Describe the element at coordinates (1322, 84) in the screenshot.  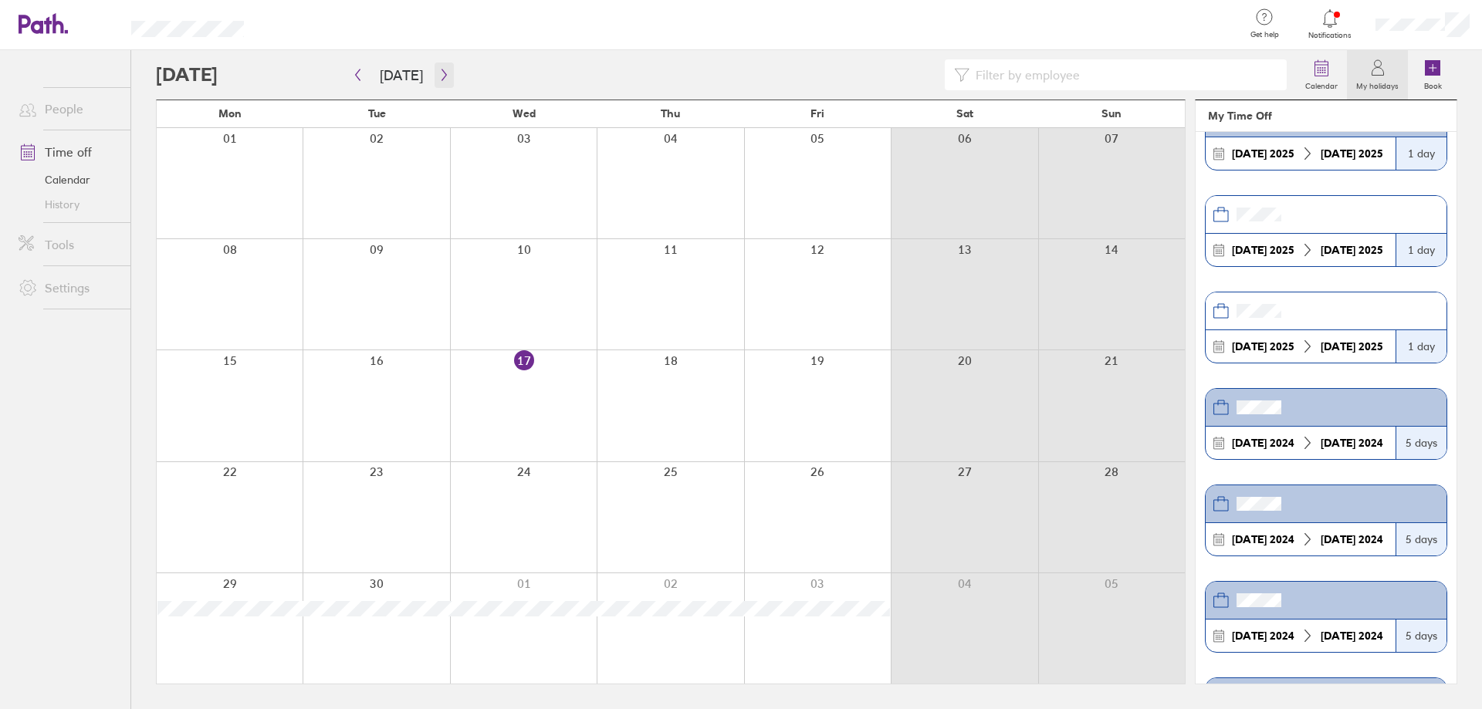
I see `label: Calendar` at that location.